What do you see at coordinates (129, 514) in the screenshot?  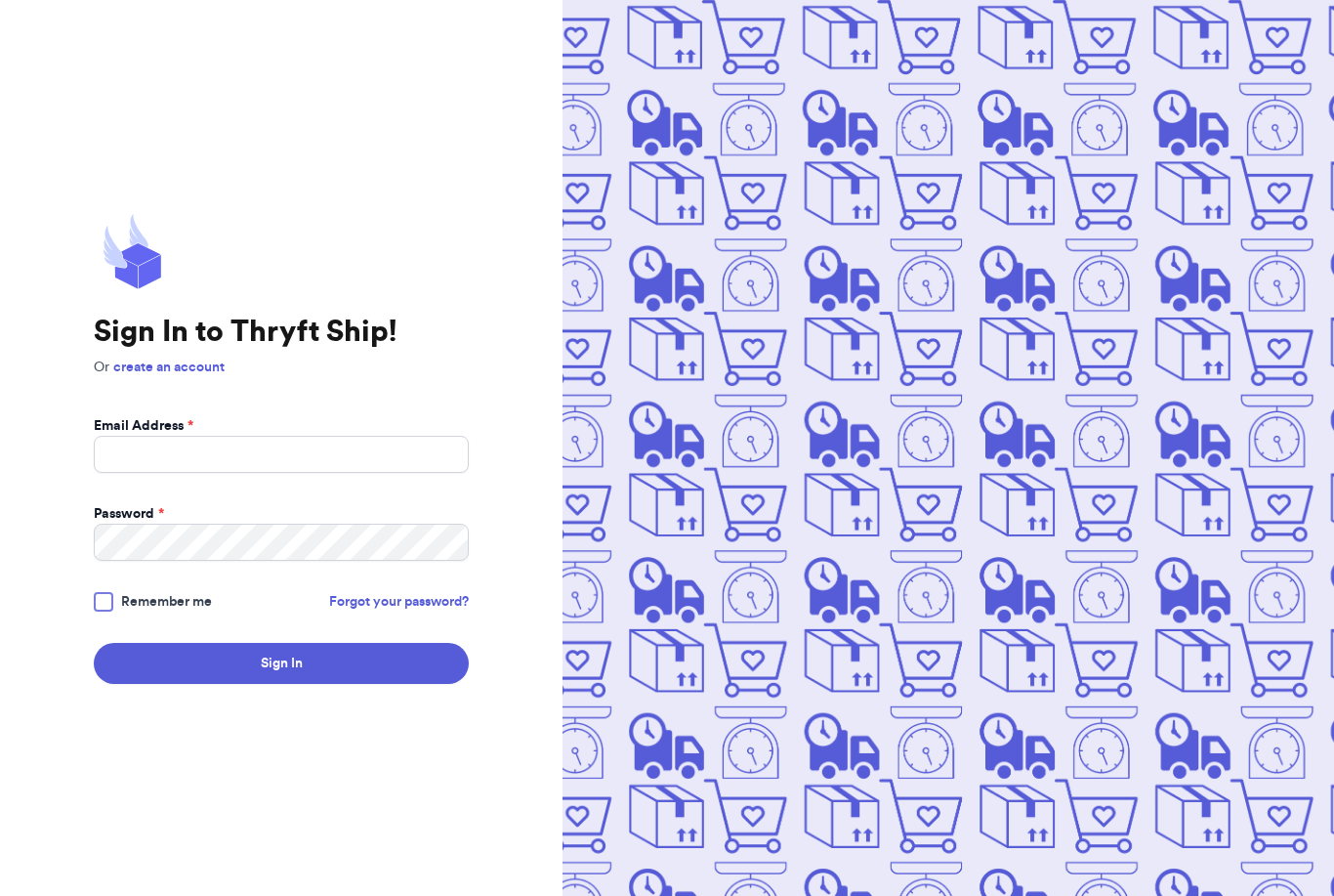 I see `label: Password` at bounding box center [129, 514].